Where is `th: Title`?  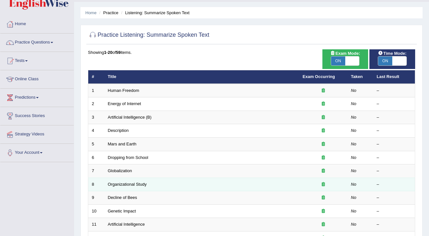
th: Title is located at coordinates (202, 77).